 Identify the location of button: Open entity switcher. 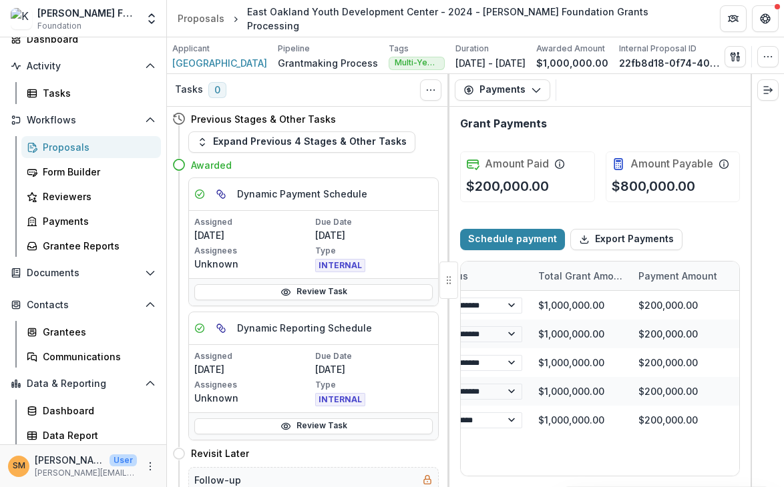
(152, 19).